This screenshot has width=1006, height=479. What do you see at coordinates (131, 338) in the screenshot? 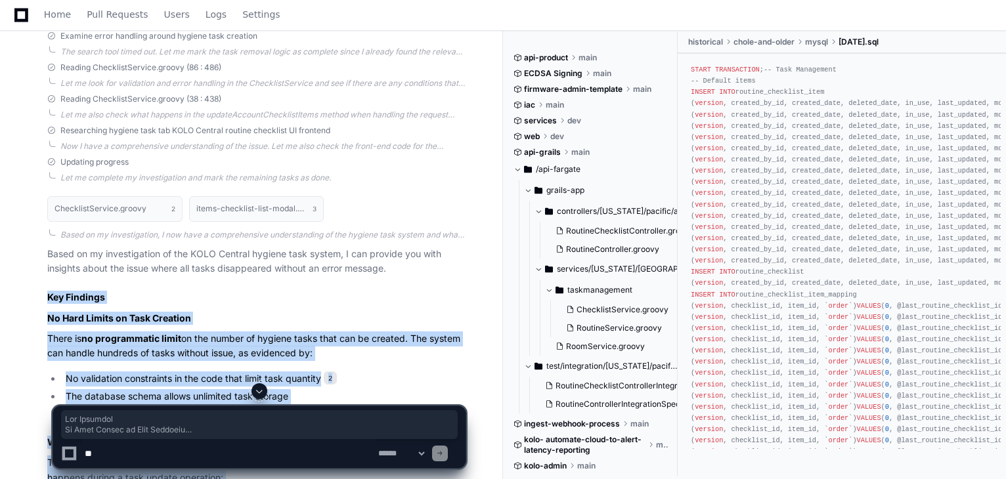
I see `strong: no programmatic limit` at bounding box center [131, 338].